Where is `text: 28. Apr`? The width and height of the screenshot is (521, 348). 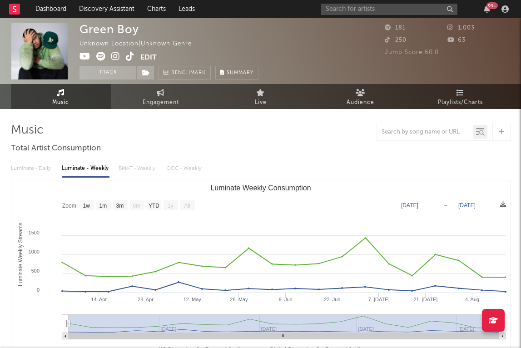
text: 28. Apr is located at coordinates (145, 299).